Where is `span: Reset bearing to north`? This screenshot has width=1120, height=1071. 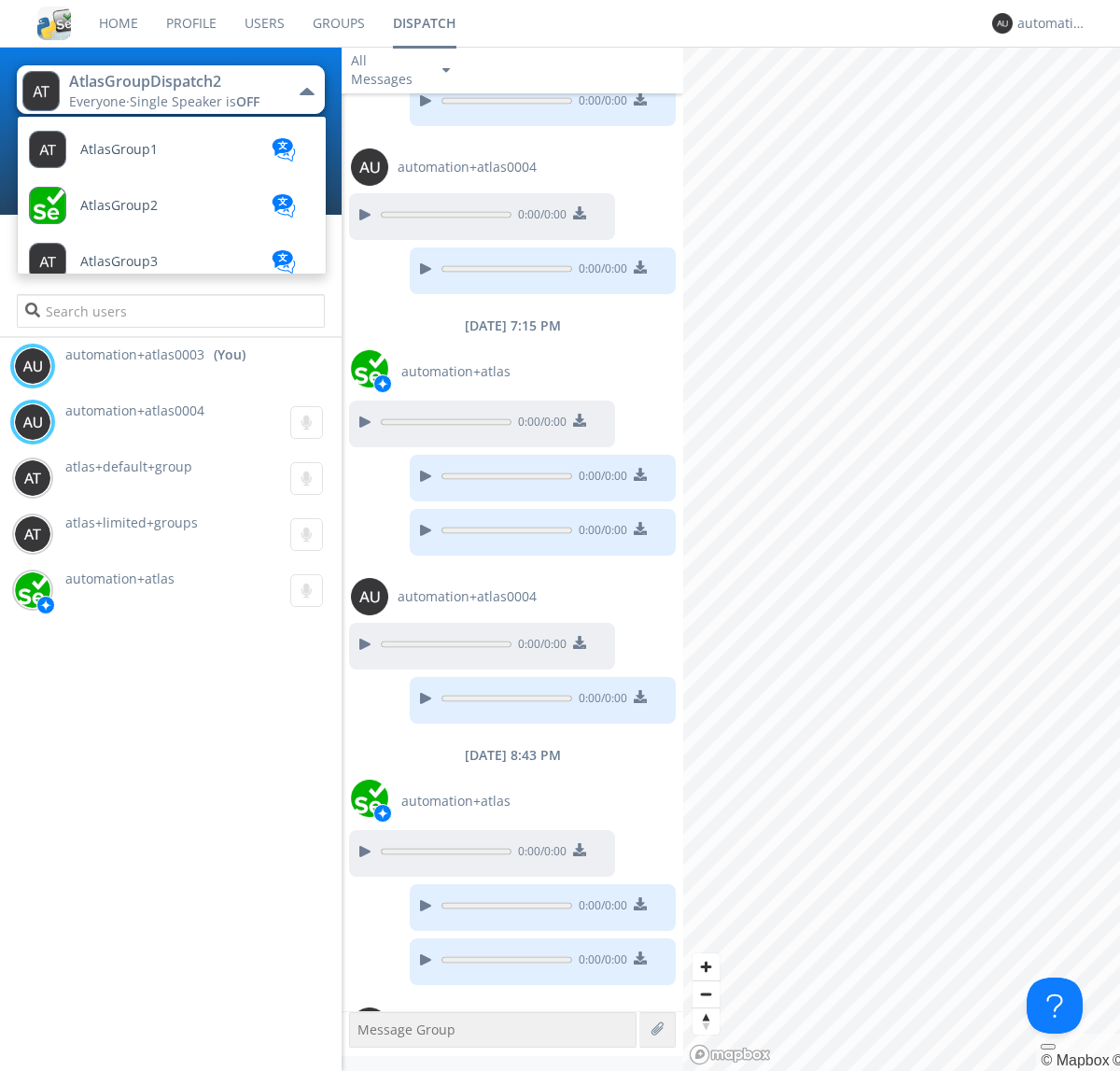 span: Reset bearing to north is located at coordinates (706, 1022).